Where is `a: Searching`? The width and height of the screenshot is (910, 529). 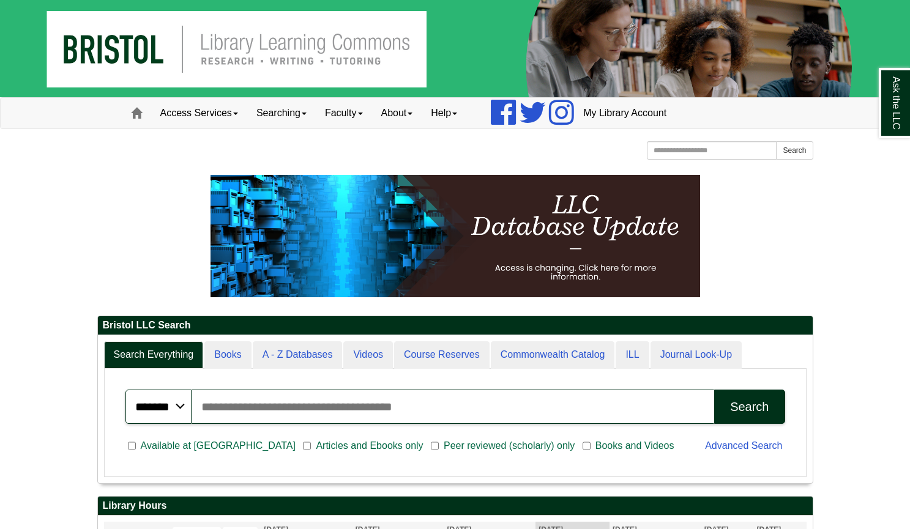 a: Searching is located at coordinates (281, 113).